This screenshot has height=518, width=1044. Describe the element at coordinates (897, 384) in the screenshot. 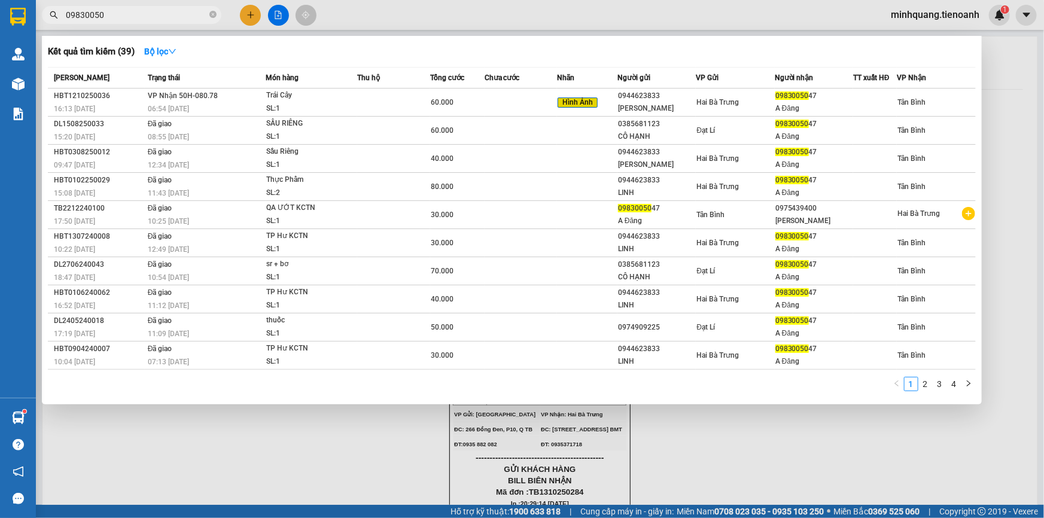

I see `span: left` at that location.